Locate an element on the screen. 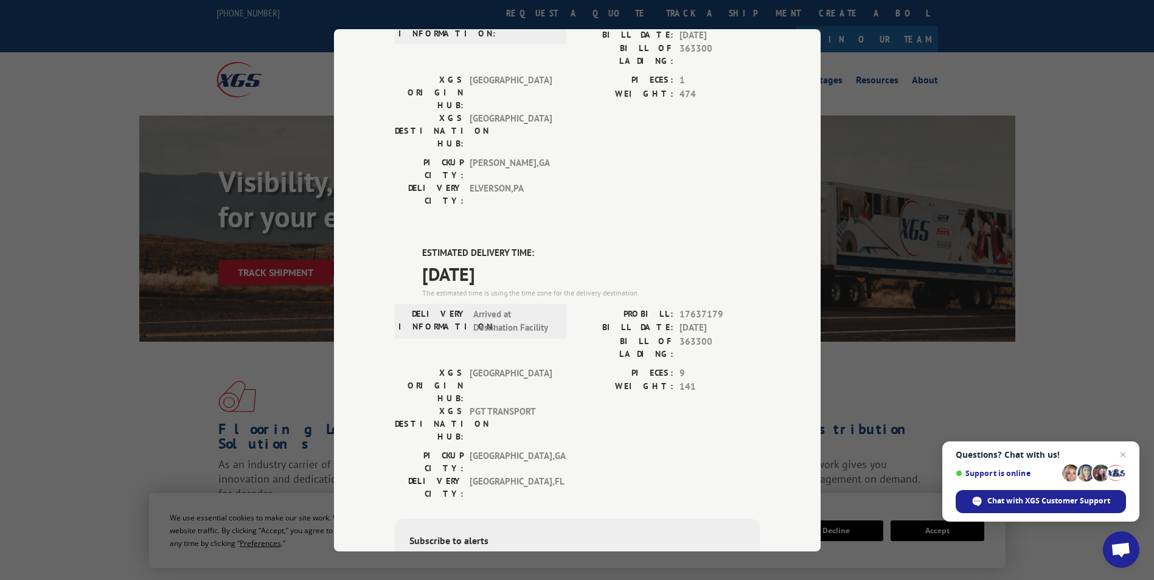  span: ELVERSON , PA is located at coordinates (510, 195).